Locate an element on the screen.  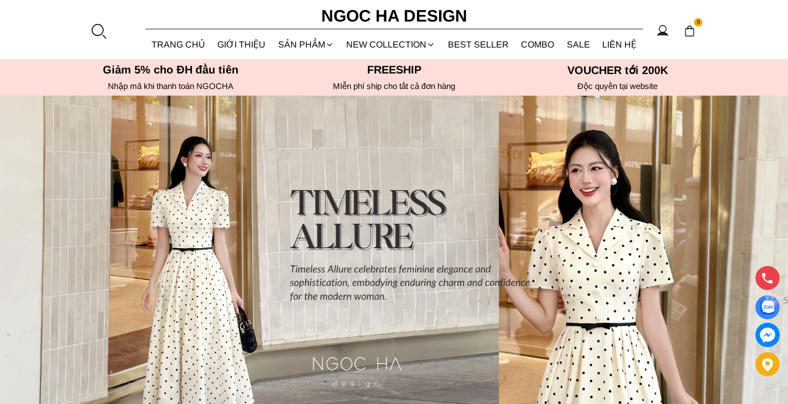
div: SẢN PHẨM is located at coordinates (307, 44).